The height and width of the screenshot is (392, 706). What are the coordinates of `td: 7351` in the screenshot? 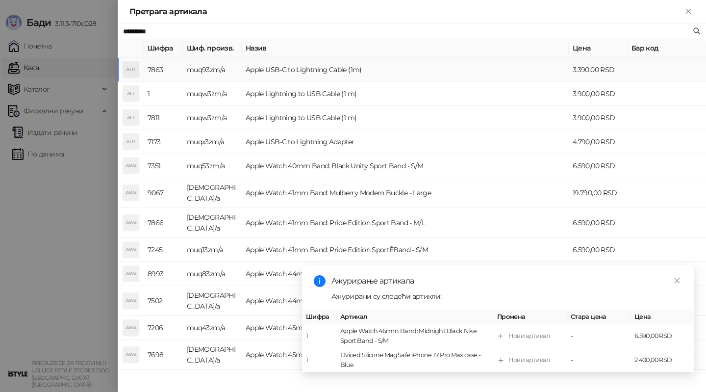 It's located at (163, 166).